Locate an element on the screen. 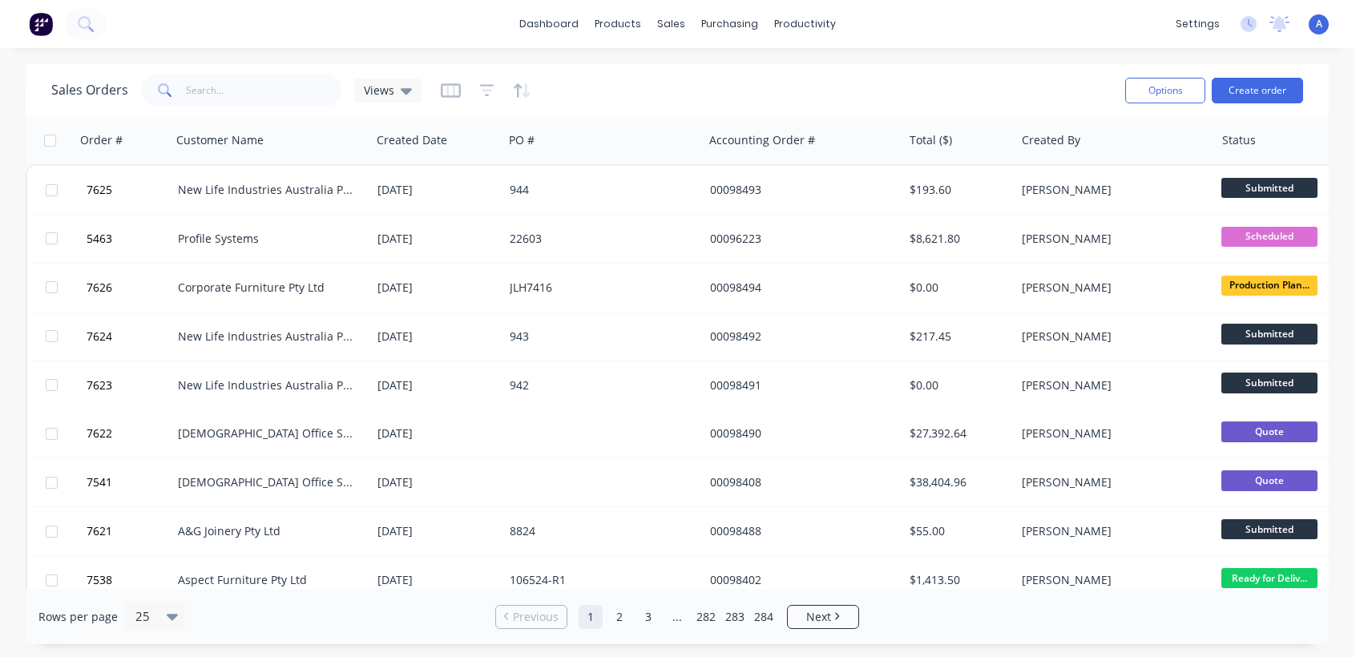 This screenshot has width=1368, height=657. a: Page 283 is located at coordinates (735, 617).